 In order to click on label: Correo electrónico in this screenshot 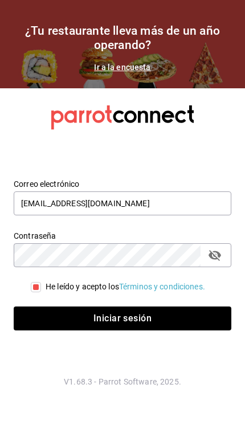, I will do `click(123, 184)`.